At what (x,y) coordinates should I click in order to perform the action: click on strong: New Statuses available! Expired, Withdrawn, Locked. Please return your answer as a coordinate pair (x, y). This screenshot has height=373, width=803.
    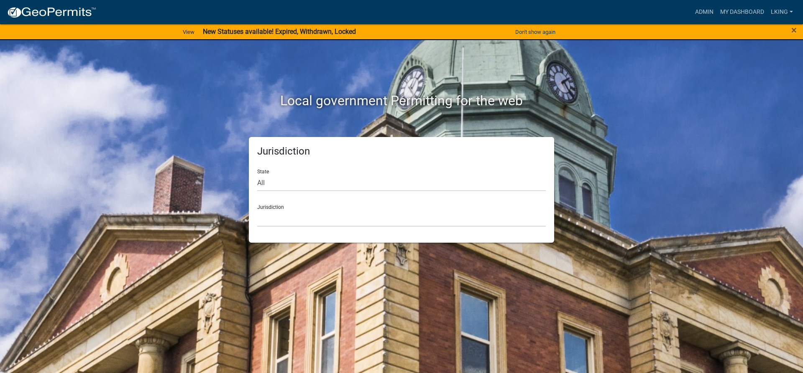
    Looking at the image, I should click on (279, 31).